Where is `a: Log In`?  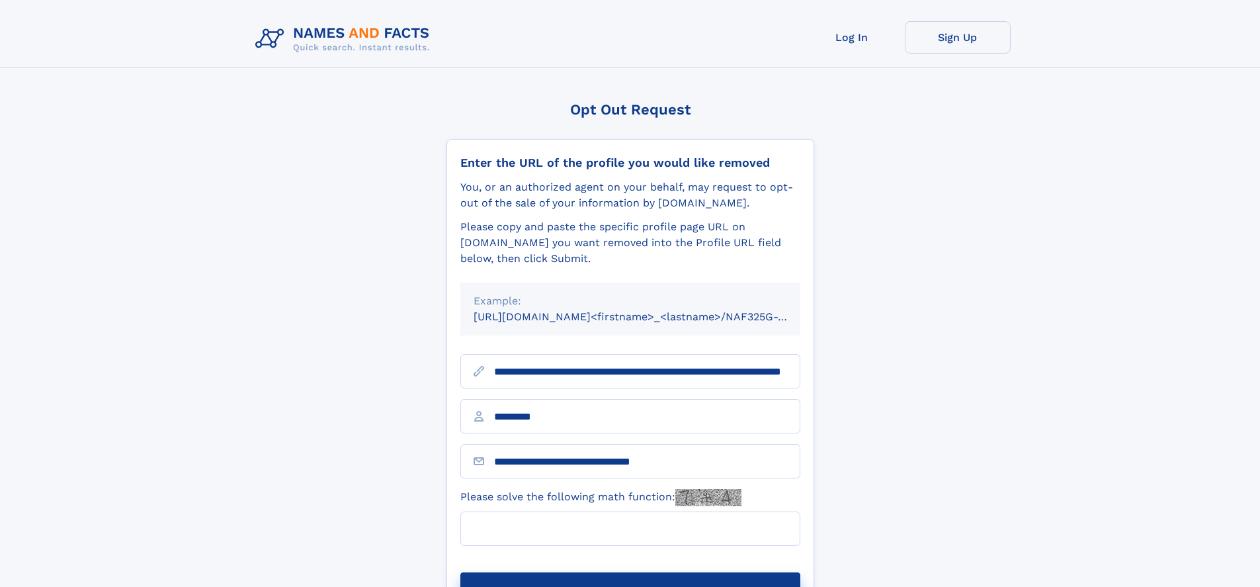 a: Log In is located at coordinates (852, 37).